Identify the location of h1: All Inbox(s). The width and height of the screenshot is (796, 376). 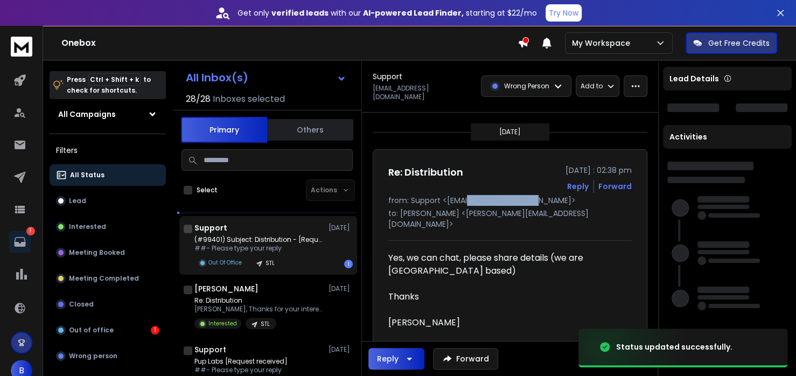
(217, 78).